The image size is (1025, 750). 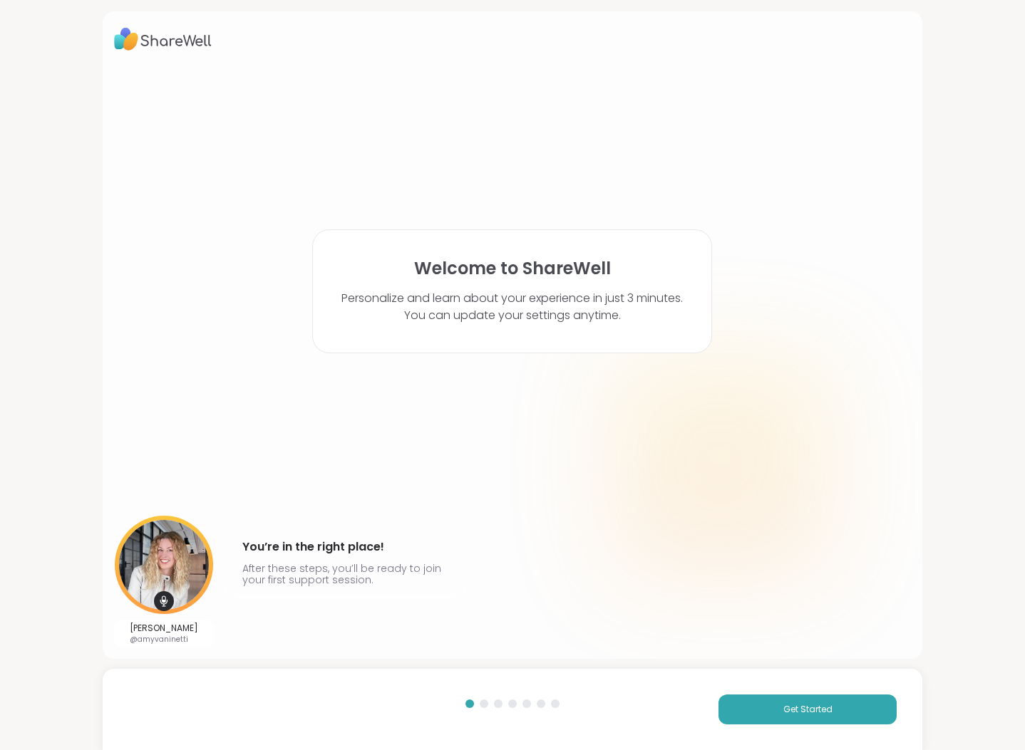 I want to click on p: @amyvaninetti, so click(x=164, y=639).